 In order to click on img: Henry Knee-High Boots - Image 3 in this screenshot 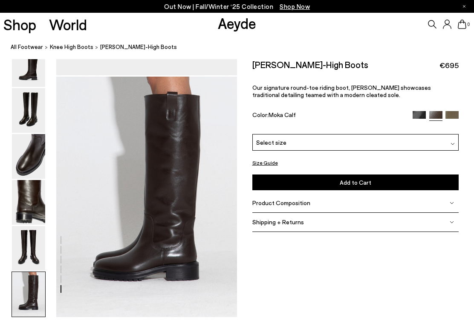, I will do `click(29, 156)`.